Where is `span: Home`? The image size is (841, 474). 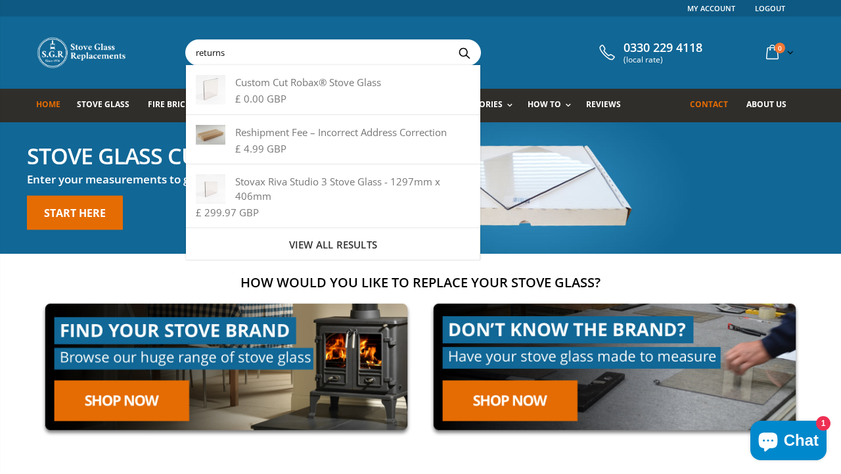
span: Home is located at coordinates (48, 104).